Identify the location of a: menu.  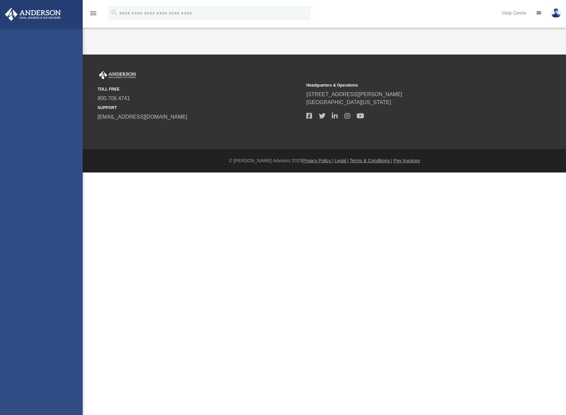
(93, 15).